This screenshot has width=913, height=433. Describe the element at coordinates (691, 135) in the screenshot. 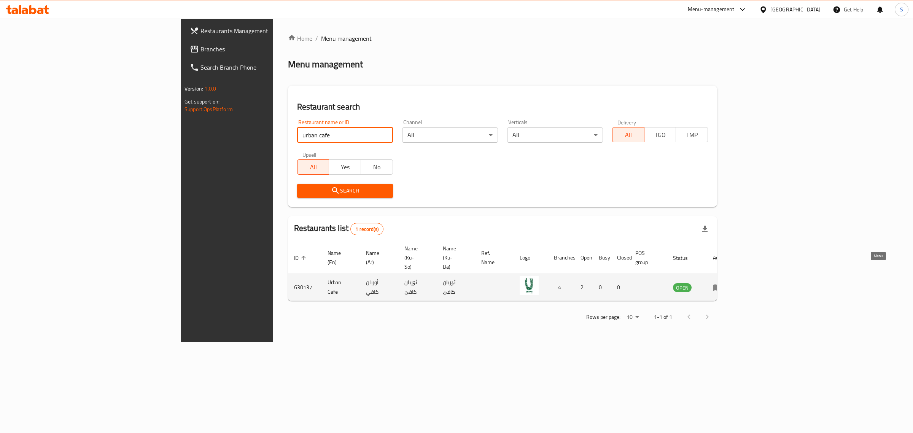

I see `button: TMP` at that location.